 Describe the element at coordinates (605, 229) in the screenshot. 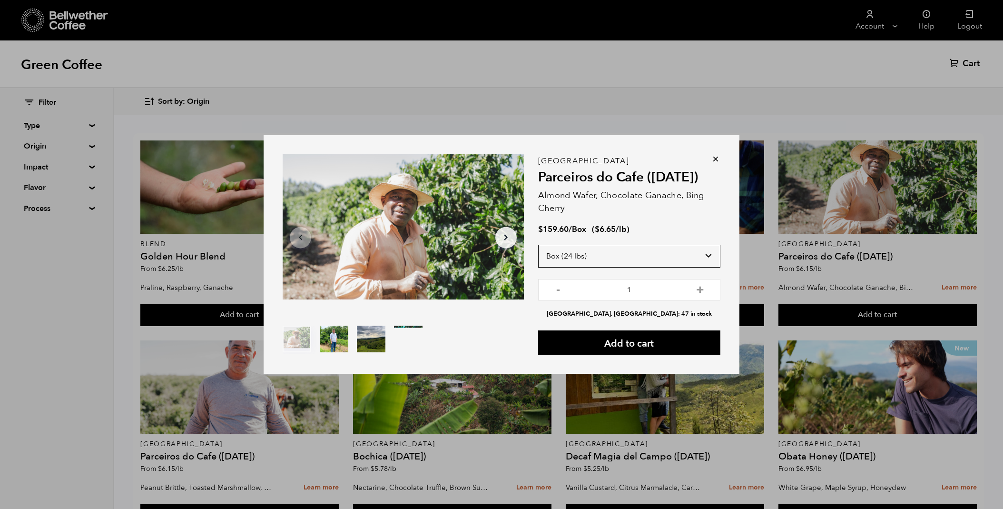

I see `bdi: 6.65` at that location.